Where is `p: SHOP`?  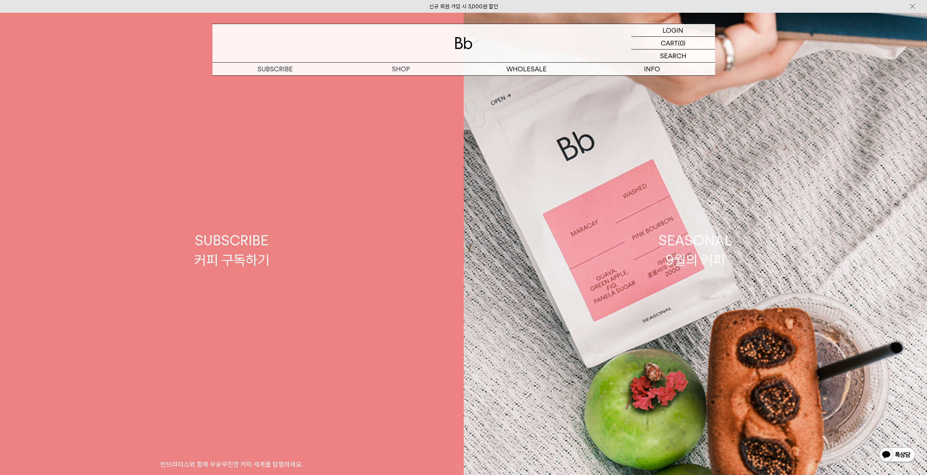 p: SHOP is located at coordinates (401, 69).